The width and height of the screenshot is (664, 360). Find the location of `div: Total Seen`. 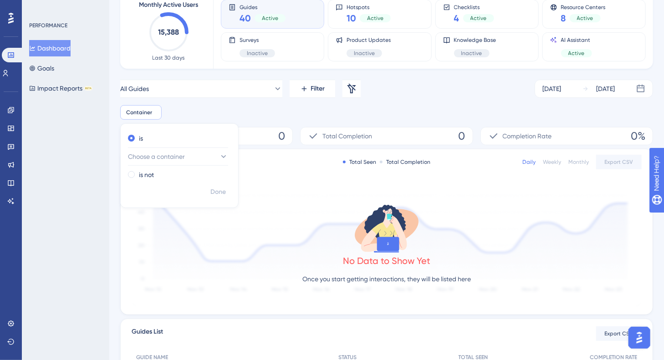

div: Total Seen is located at coordinates (359, 162).